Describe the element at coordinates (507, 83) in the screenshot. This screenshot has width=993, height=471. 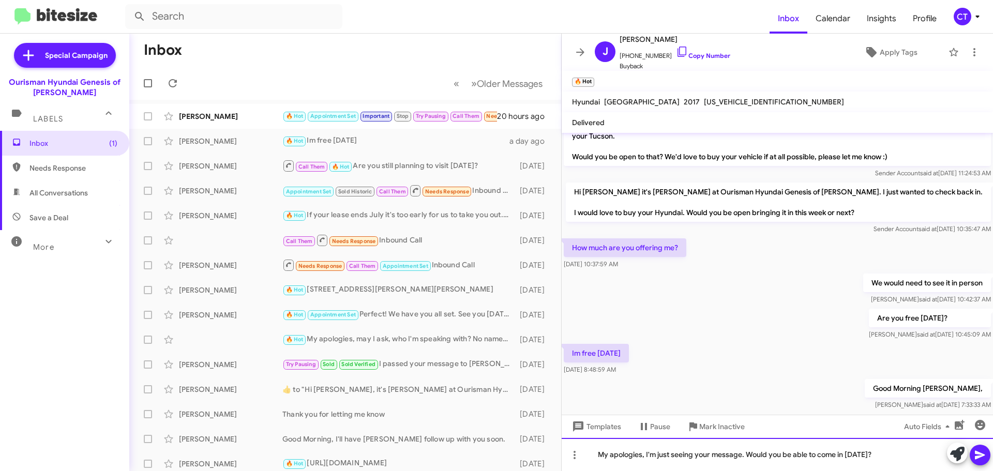
I see `button: Next` at that location.